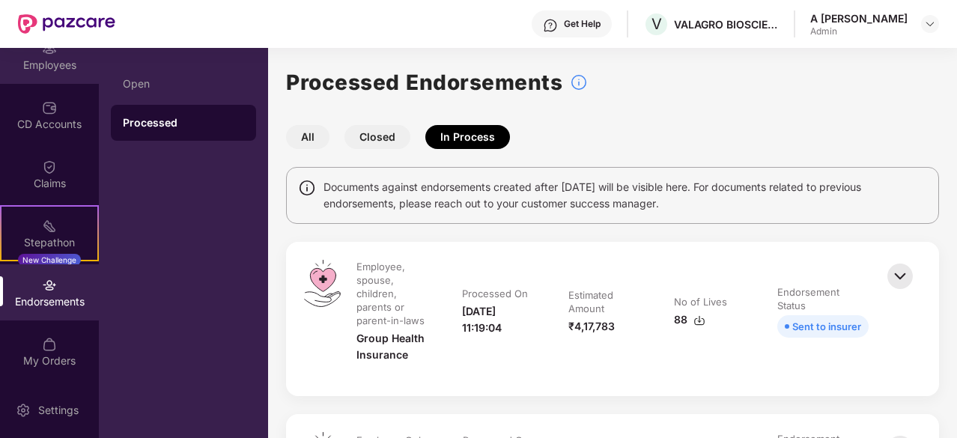  Describe the element at coordinates (58, 410) in the screenshot. I see `div: Settings` at that location.